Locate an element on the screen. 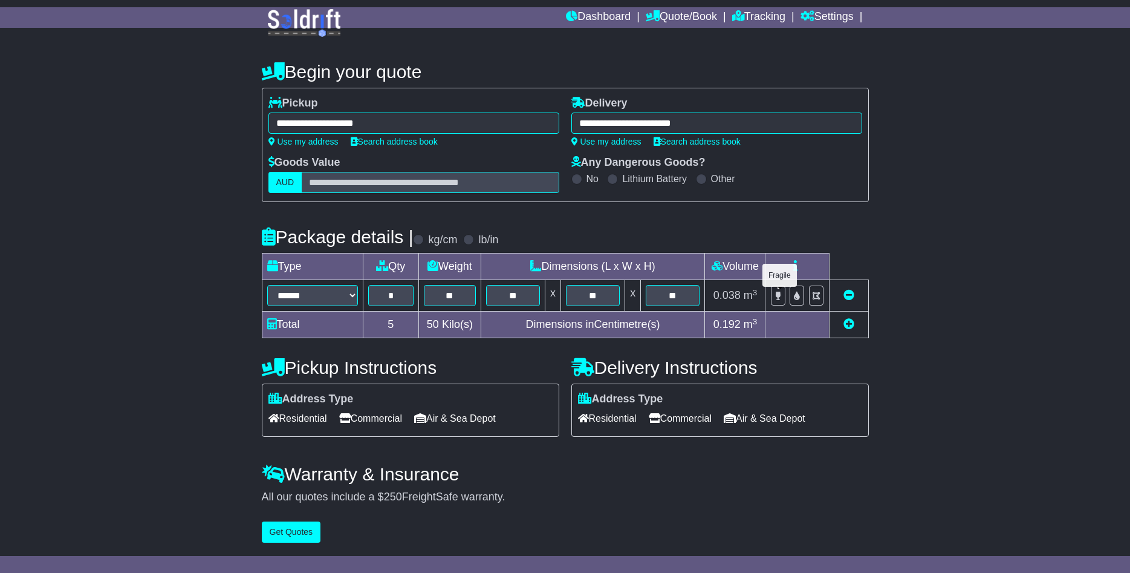 Image resolution: width=1130 pixels, height=573 pixels. td: Qty is located at coordinates (391, 267).